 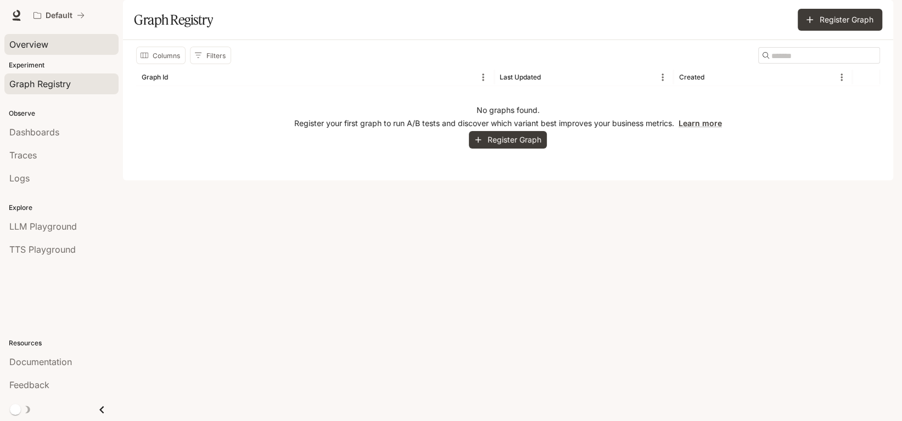 I want to click on a: Learn more, so click(x=700, y=123).